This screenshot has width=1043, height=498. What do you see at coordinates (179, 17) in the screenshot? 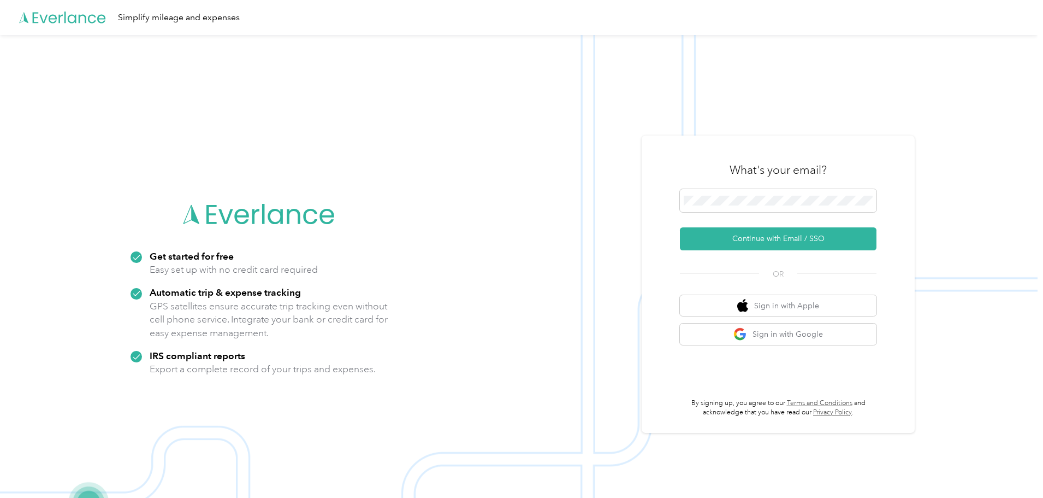
I see `div: Simplify mileage and expenses` at bounding box center [179, 17].